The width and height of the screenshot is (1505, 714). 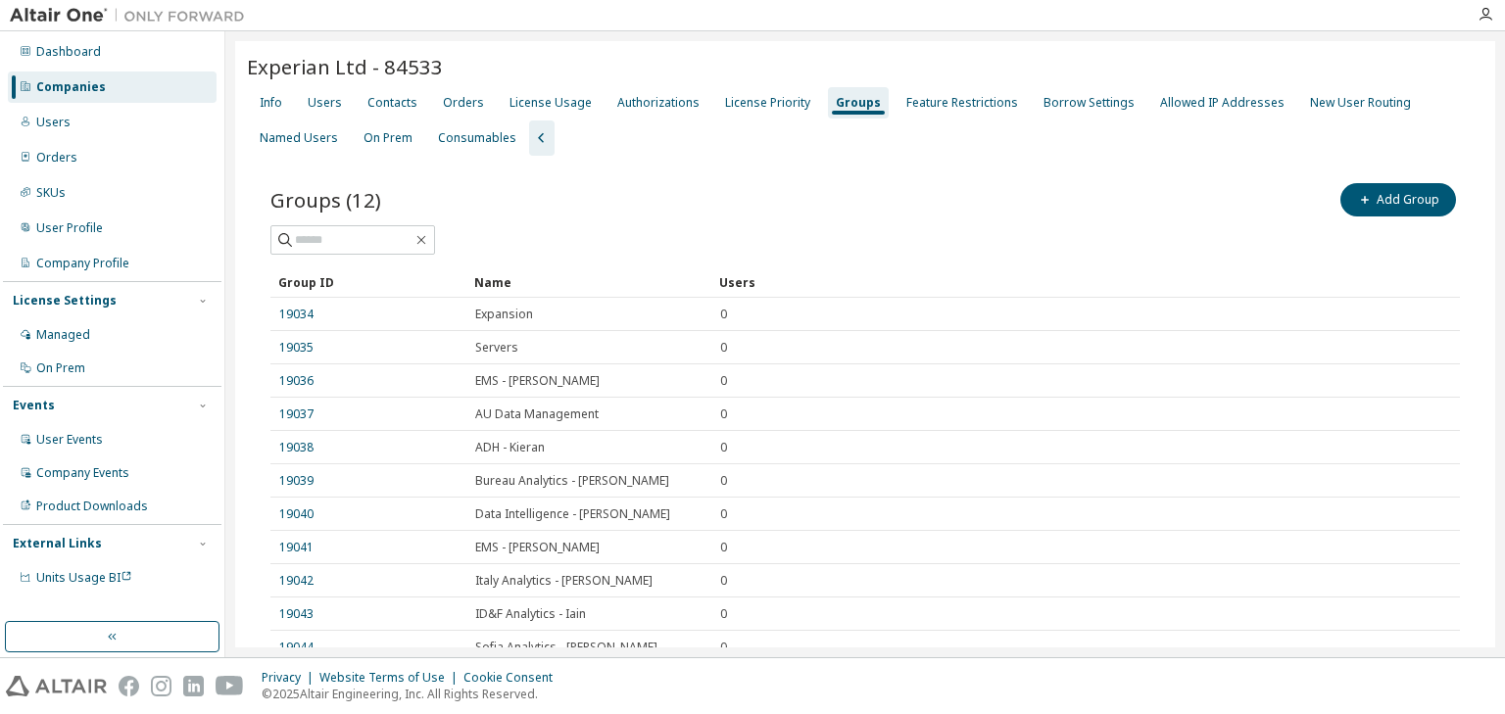 What do you see at coordinates (858, 103) in the screenshot?
I see `div: Groups` at bounding box center [858, 103].